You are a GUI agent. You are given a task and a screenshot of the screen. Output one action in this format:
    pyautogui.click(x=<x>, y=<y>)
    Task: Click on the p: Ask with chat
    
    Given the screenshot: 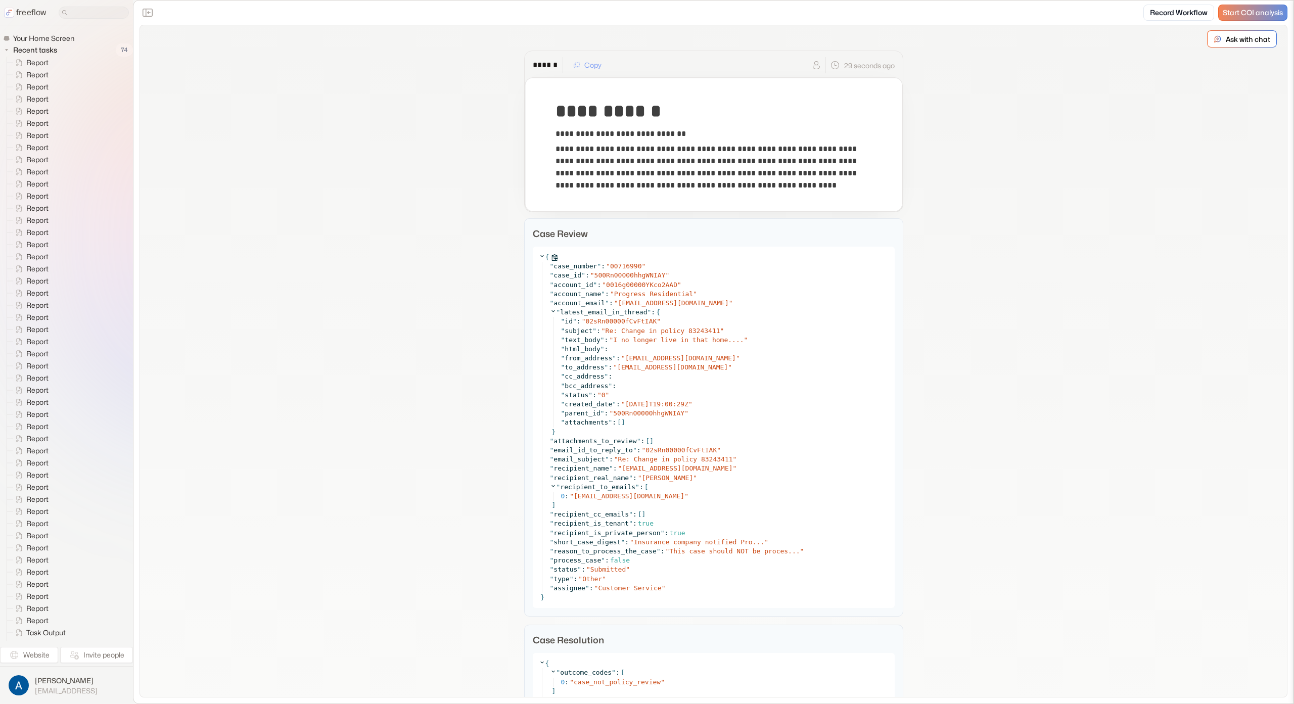 What is the action you would take?
    pyautogui.click(x=1248, y=39)
    